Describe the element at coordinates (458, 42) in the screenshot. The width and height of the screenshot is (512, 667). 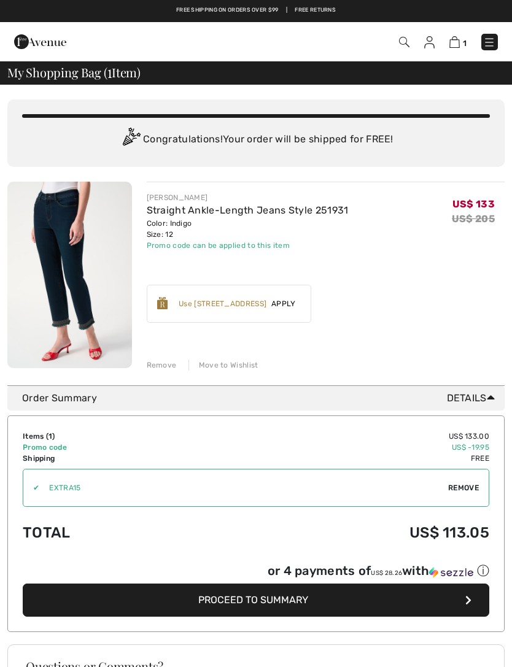
I see `a: 1` at that location.